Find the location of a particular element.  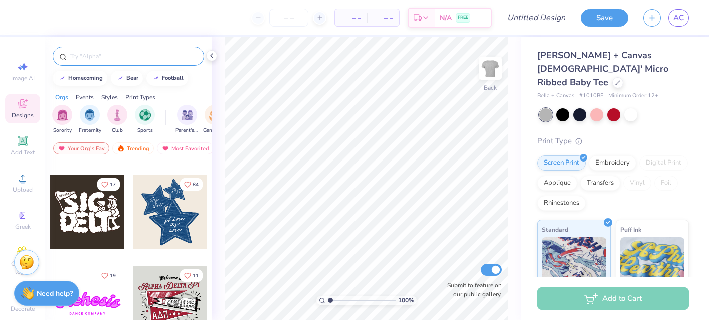

img: Back is located at coordinates (491, 68).